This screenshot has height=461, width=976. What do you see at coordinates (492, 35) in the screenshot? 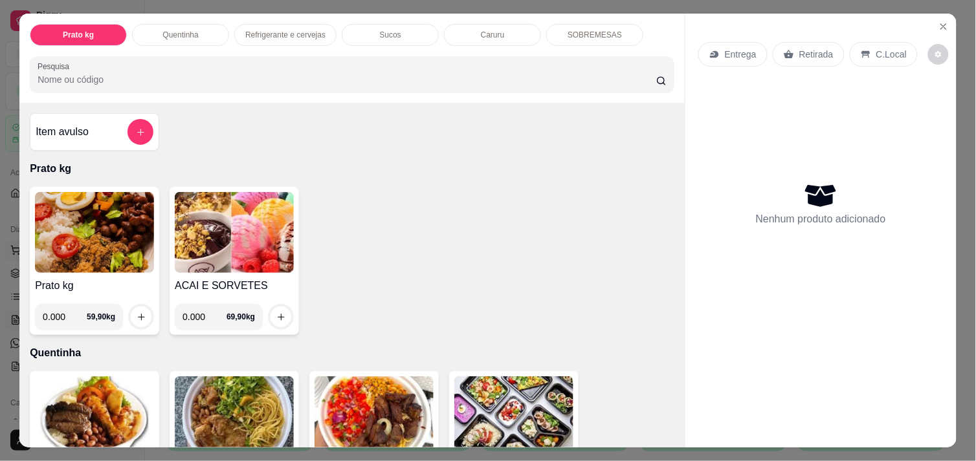
I see `p: Caruru` at bounding box center [492, 35].